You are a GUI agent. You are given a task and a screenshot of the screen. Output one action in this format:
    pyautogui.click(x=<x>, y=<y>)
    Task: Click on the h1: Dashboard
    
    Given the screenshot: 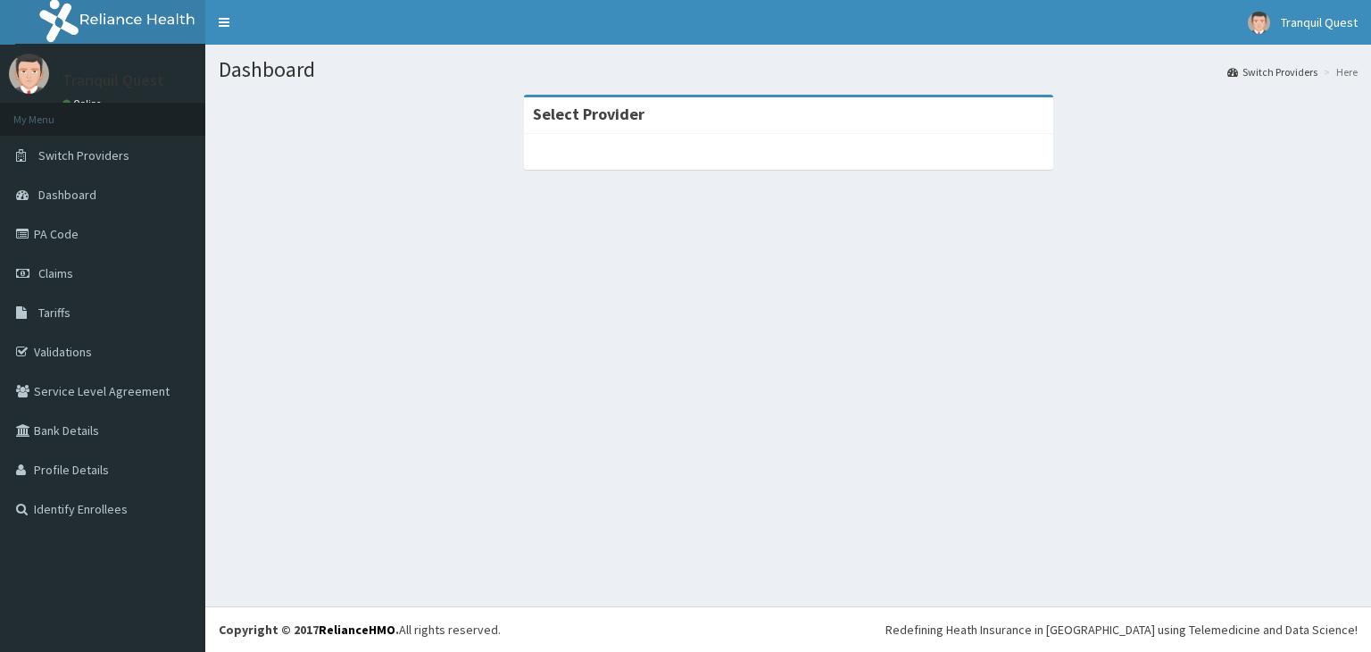 What is the action you would take?
    pyautogui.click(x=788, y=70)
    